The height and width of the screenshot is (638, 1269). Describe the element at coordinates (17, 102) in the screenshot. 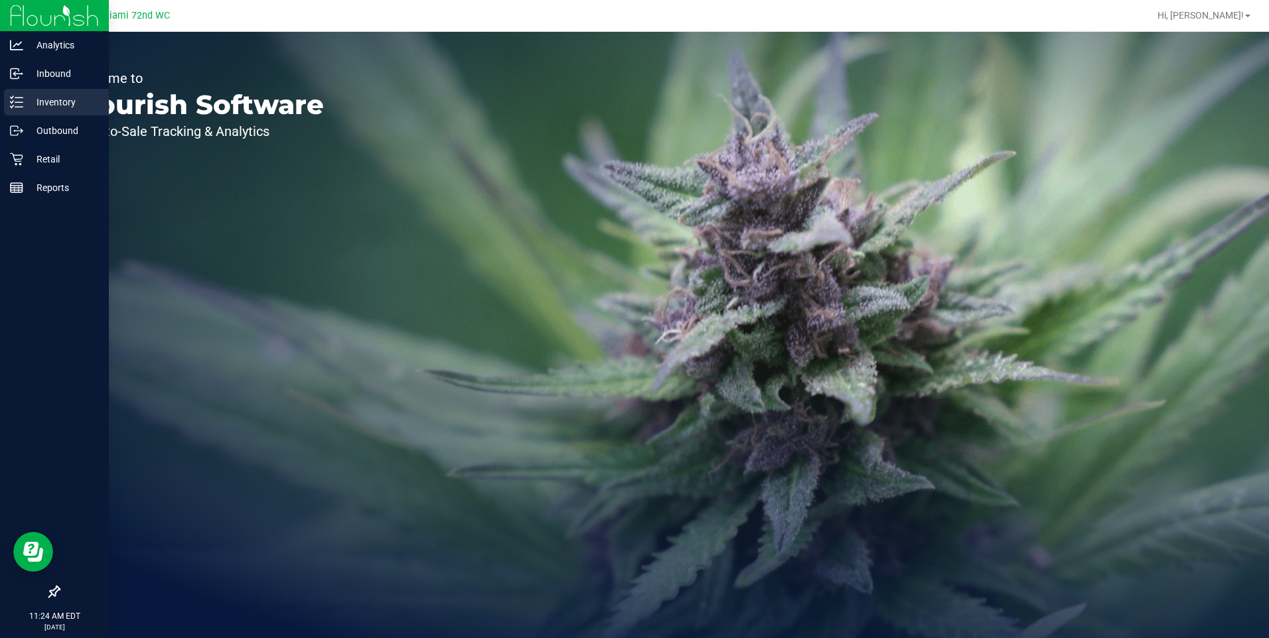

I see `inline-svg: Inventory` at that location.